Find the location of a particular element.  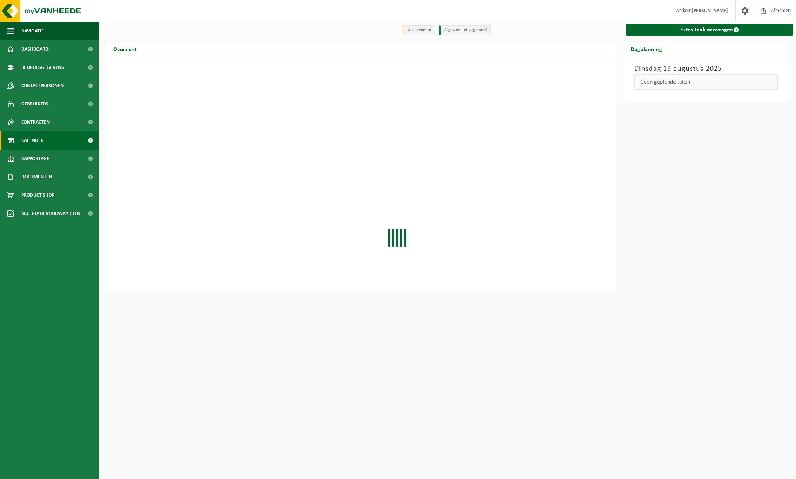

span: Product Shop is located at coordinates (38, 195).